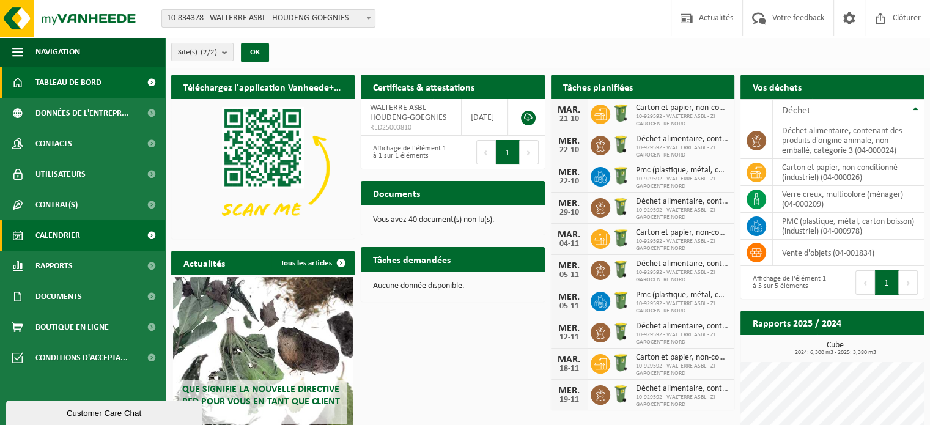 The width and height of the screenshot is (930, 425). I want to click on span: Documents, so click(59, 296).